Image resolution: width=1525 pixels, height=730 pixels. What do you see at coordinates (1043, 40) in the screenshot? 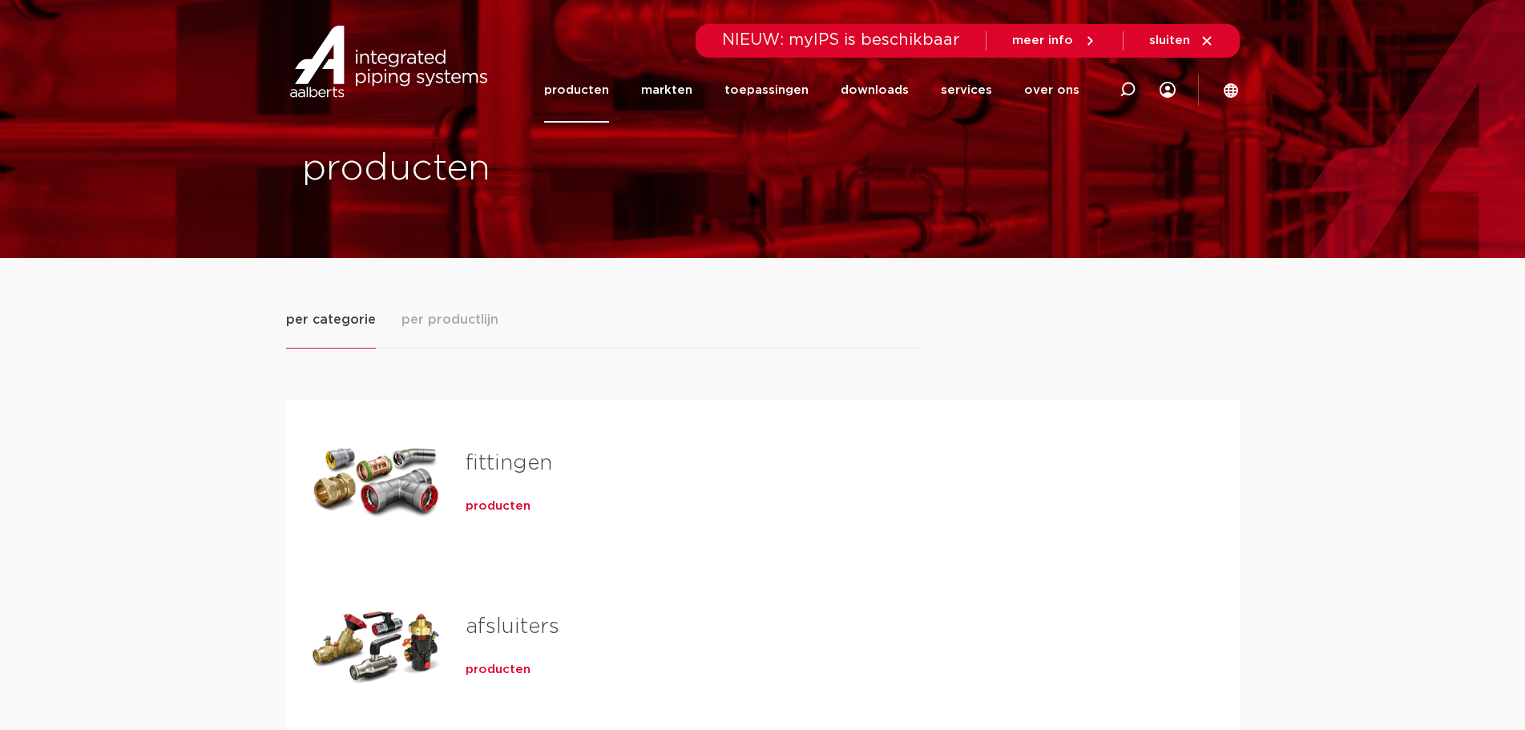
I see `span: meer info` at bounding box center [1043, 40].